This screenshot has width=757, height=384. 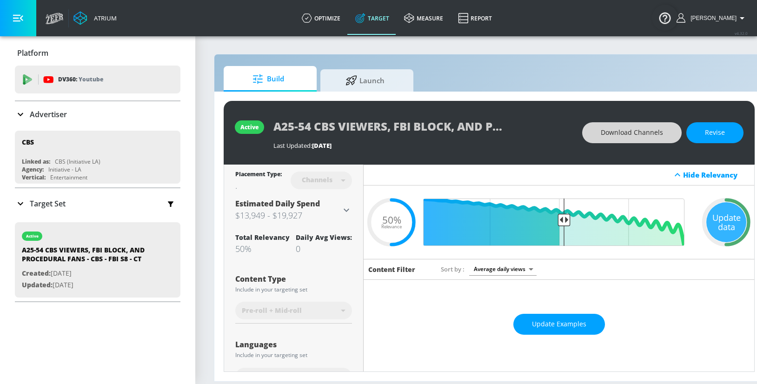 I want to click on div: CBSLinked as:CBS (Initiative LA)Agency:Initiative - LAVertical:Entertainment, so click(x=98, y=157).